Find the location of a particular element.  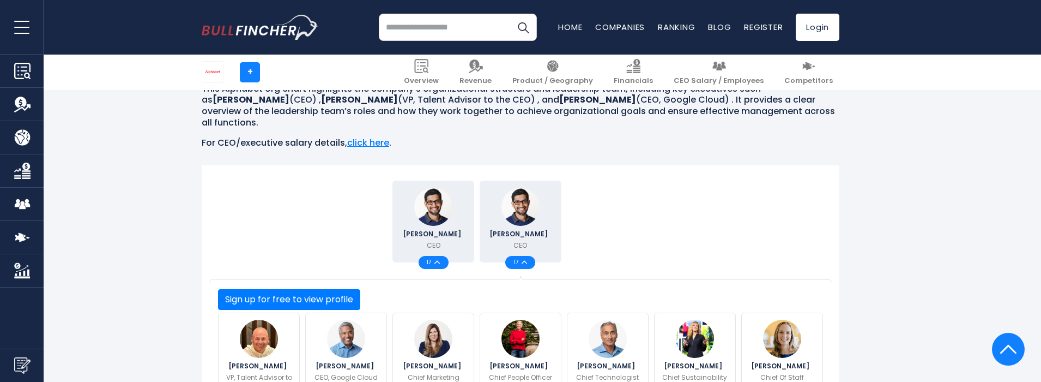

img: Fiona Cicconi is located at coordinates (521, 338).